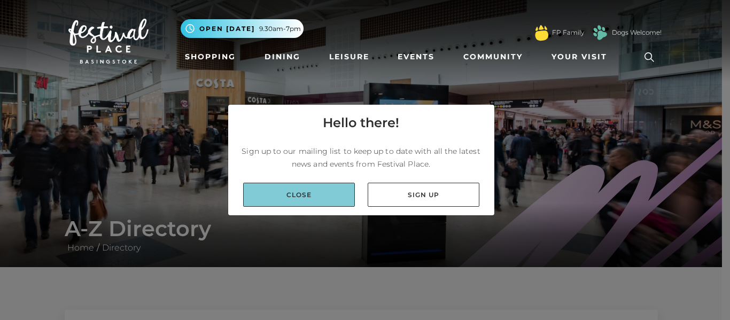 The width and height of the screenshot is (730, 320). Describe the element at coordinates (636, 33) in the screenshot. I see `a: Dogs Welcome!` at that location.